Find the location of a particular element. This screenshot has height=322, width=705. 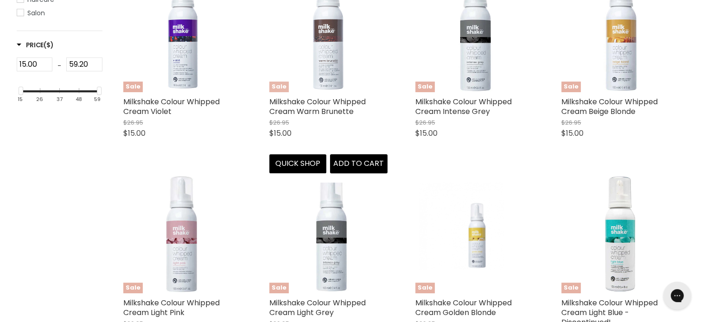

div: 48 is located at coordinates (79, 99).